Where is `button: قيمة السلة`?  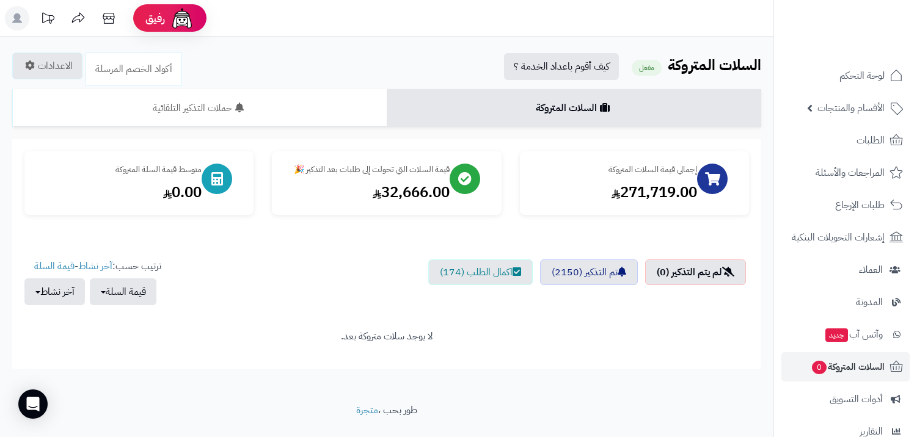
button: قيمة السلة is located at coordinates (123, 292).